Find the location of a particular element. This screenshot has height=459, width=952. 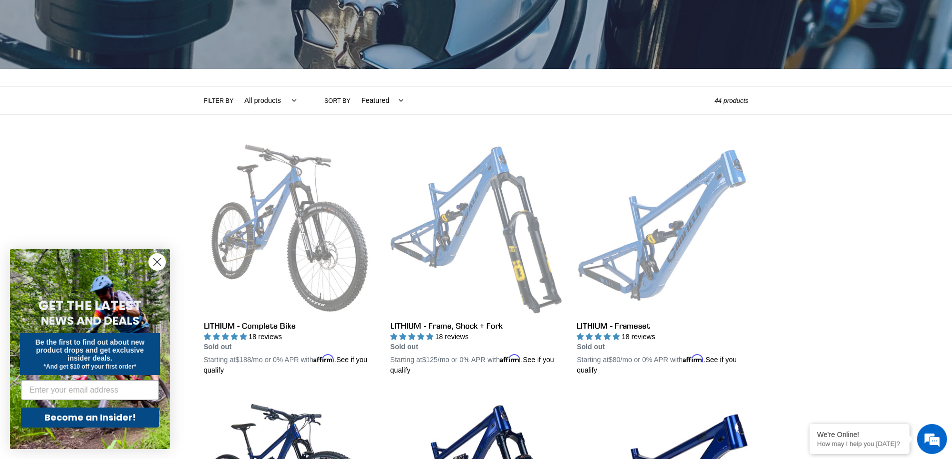

span: Be the first to find out about new product drops and get exclusive insider deals. is located at coordinates (90, 350).